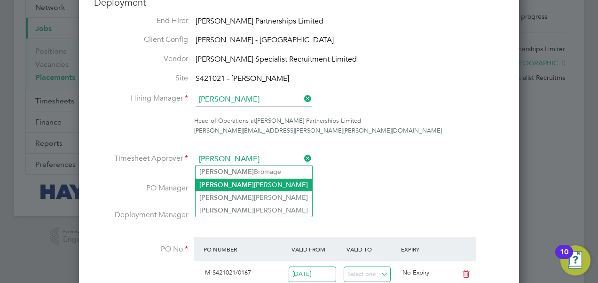  Describe the element at coordinates (141, 249) in the screenshot. I see `label: PO No` at that location.